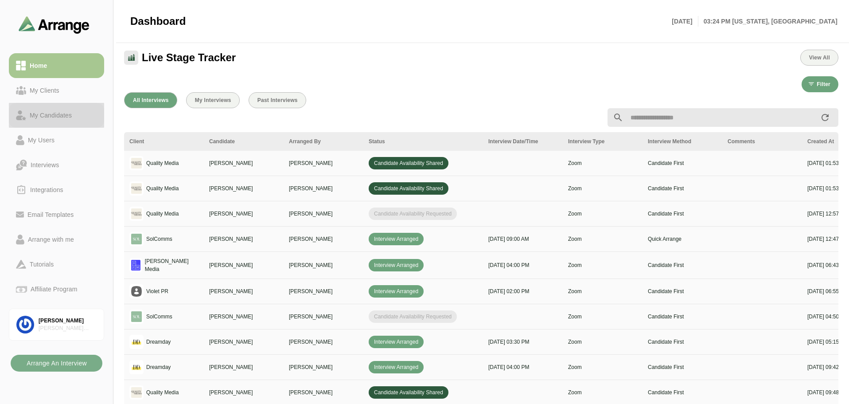 This screenshot has height=404, width=849. Describe the element at coordinates (38, 66) in the screenshot. I see `div: Home` at that location.